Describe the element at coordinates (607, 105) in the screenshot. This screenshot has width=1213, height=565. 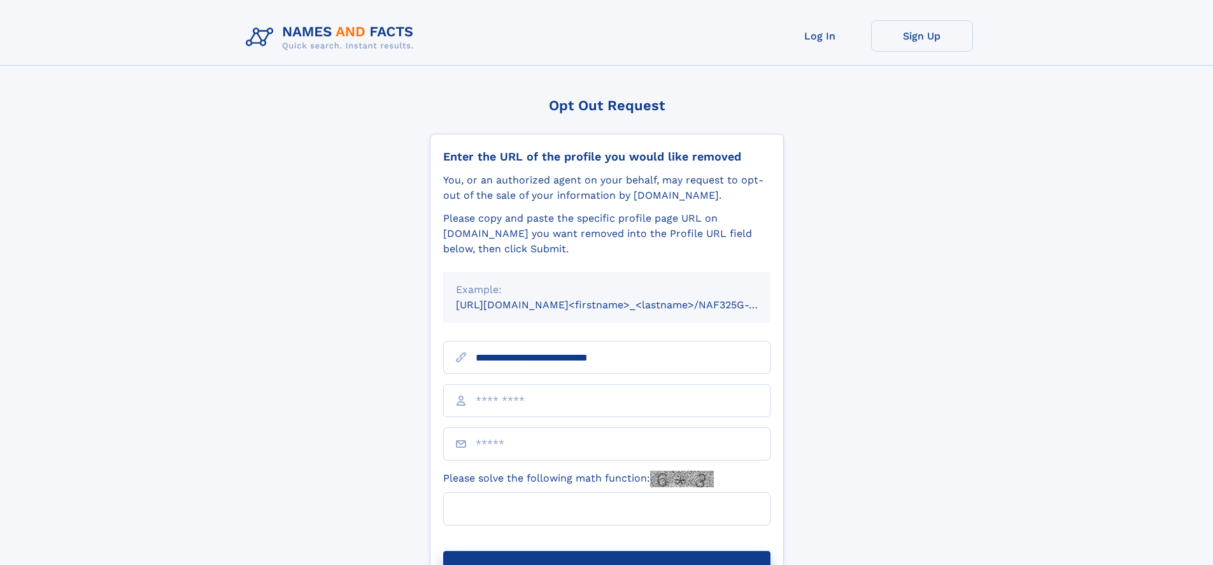
I see `div: Opt Out Request` at that location.